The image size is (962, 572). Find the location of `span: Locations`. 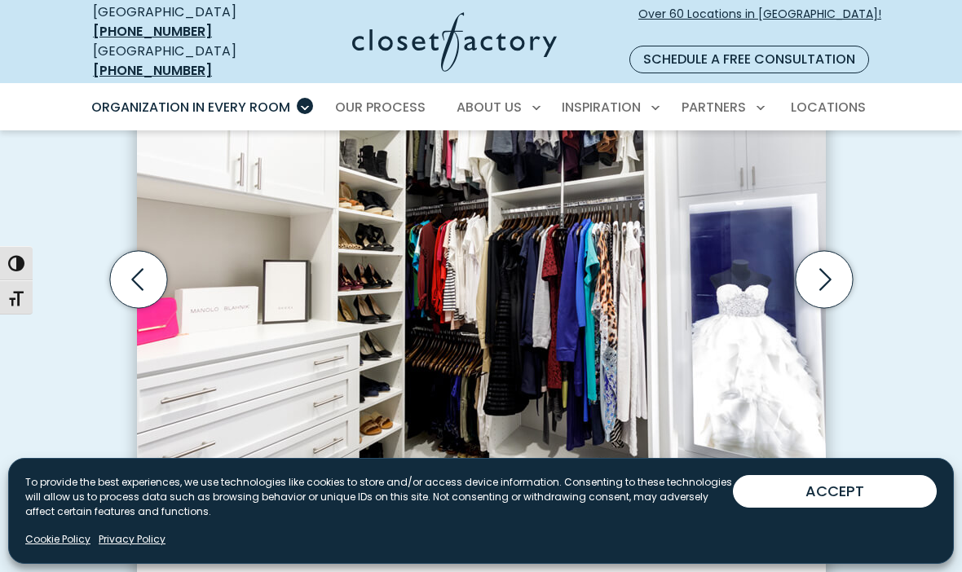

span: Locations is located at coordinates (828, 107).